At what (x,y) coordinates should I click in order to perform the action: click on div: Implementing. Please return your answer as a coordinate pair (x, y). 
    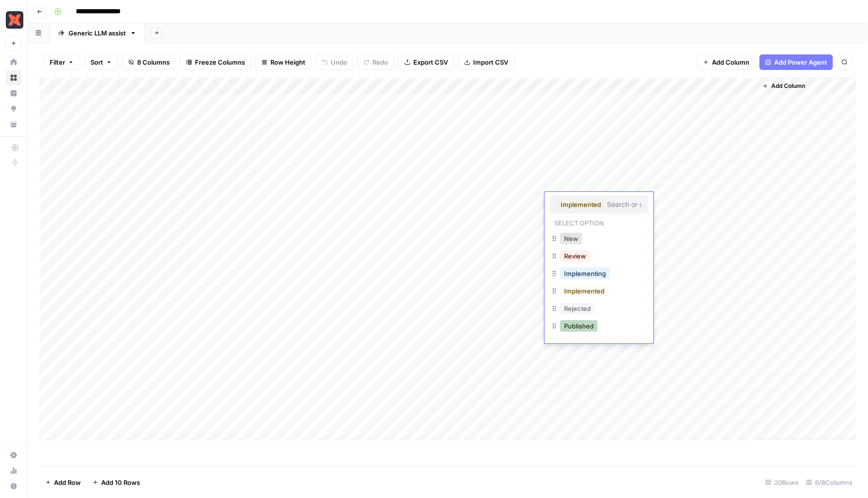
    Looking at the image, I should click on (599, 275).